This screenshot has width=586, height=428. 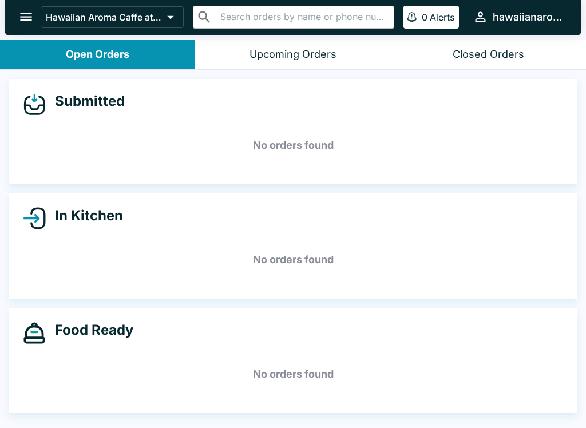 What do you see at coordinates (293, 54) in the screenshot?
I see `div: Upcoming Orders` at bounding box center [293, 54].